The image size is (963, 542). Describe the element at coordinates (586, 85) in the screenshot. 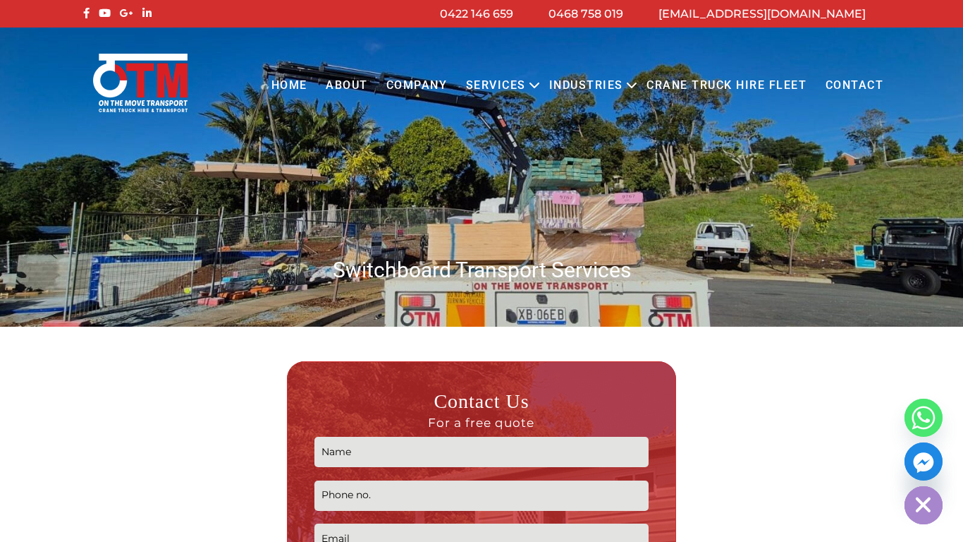

I see `a: Industries` at that location.